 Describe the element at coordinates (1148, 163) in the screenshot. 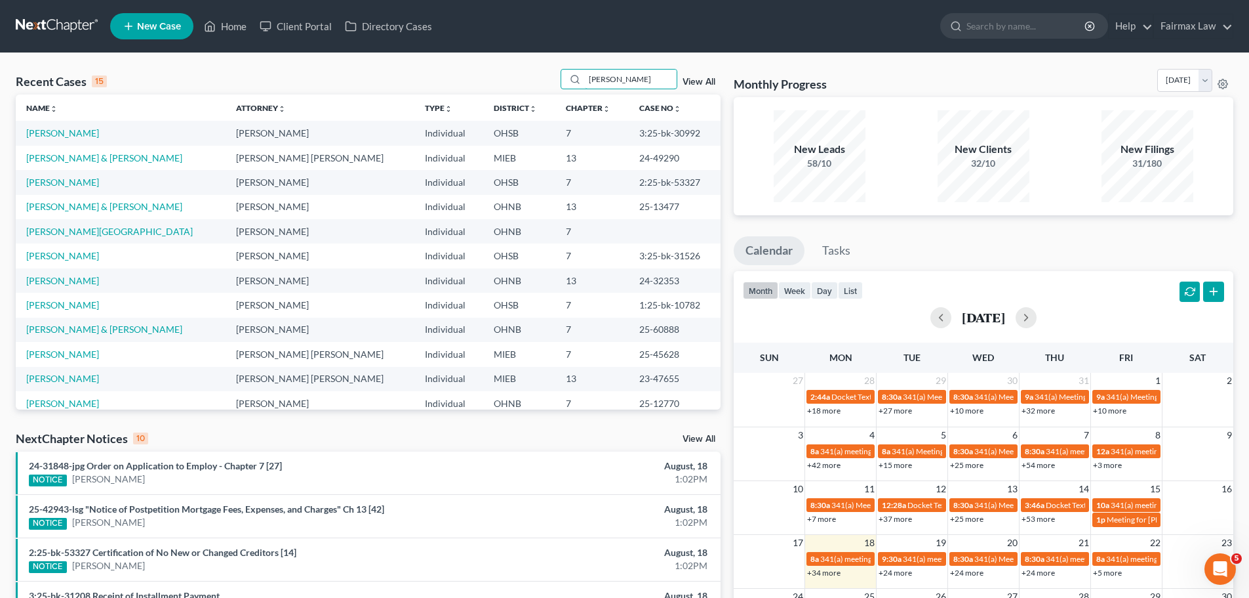

I see `div: 31/180` at that location.